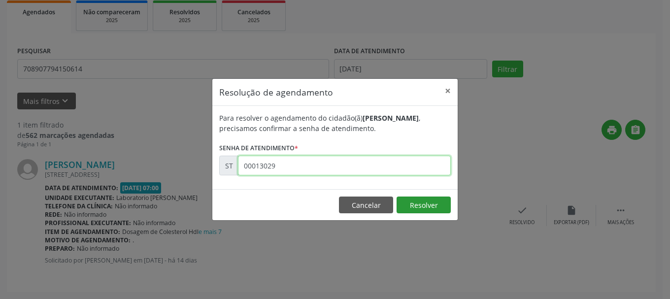  Describe the element at coordinates (229, 165) in the screenshot. I see `div: ST` at that location.